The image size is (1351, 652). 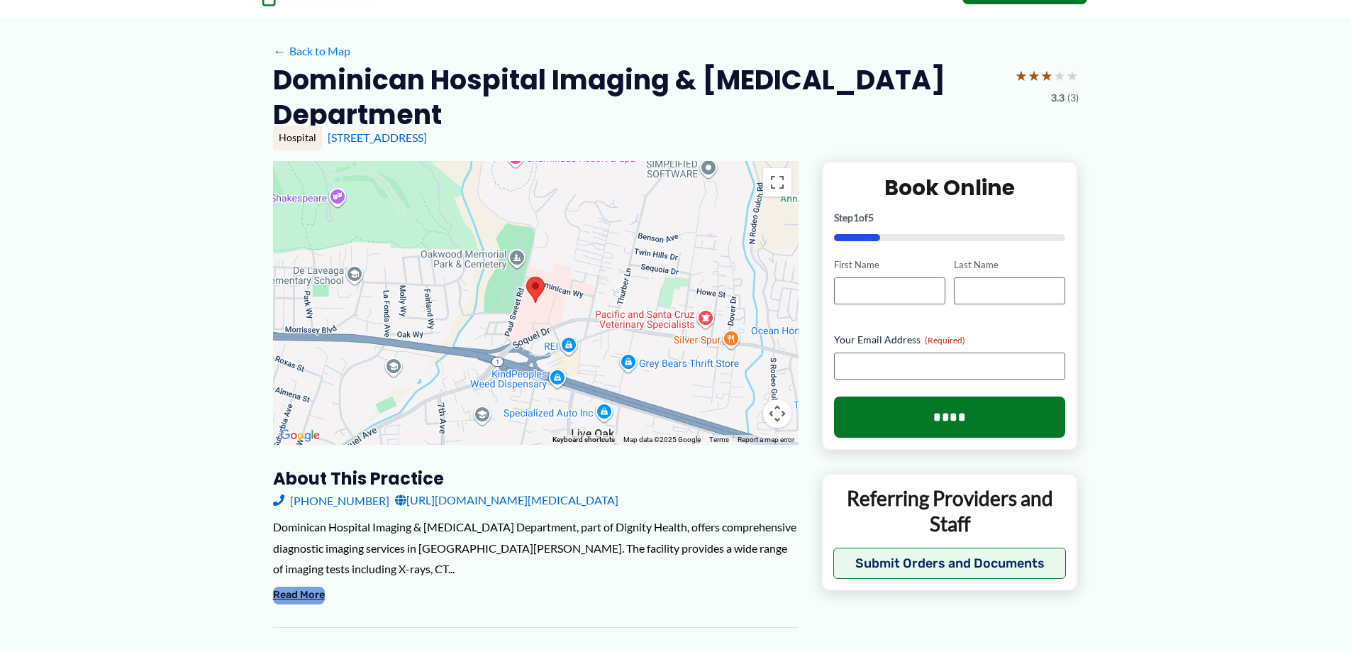 What do you see at coordinates (949, 187) in the screenshot?
I see `h2: Book Online` at bounding box center [949, 187].